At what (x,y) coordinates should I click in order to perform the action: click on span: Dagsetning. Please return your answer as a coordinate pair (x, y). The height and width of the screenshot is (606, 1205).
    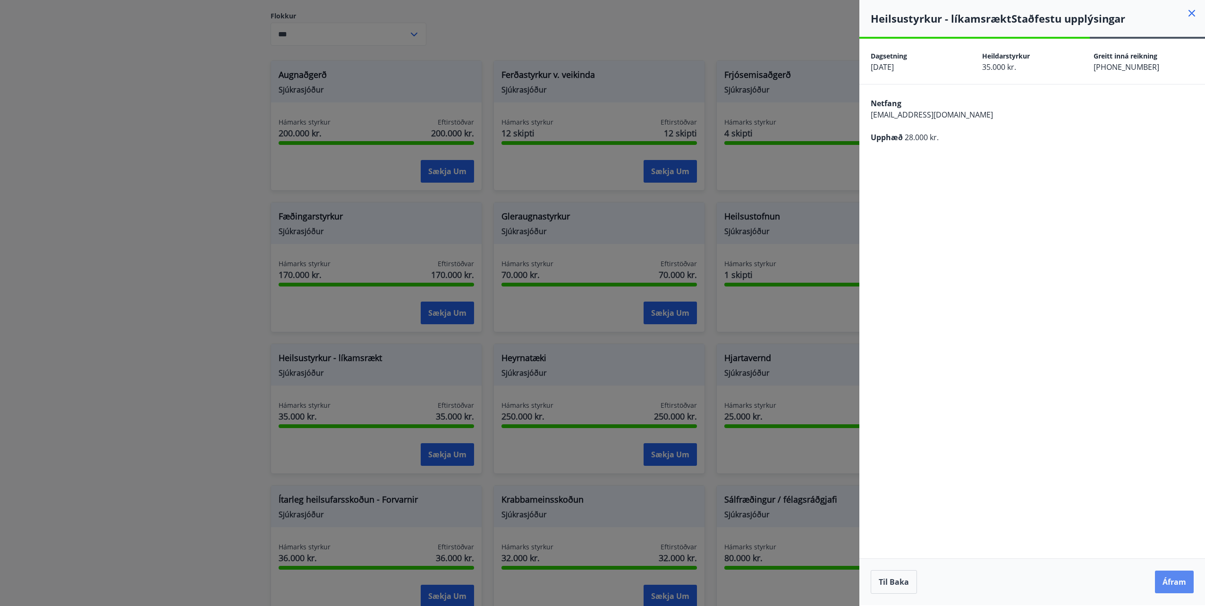
    Looking at the image, I should click on (888, 56).